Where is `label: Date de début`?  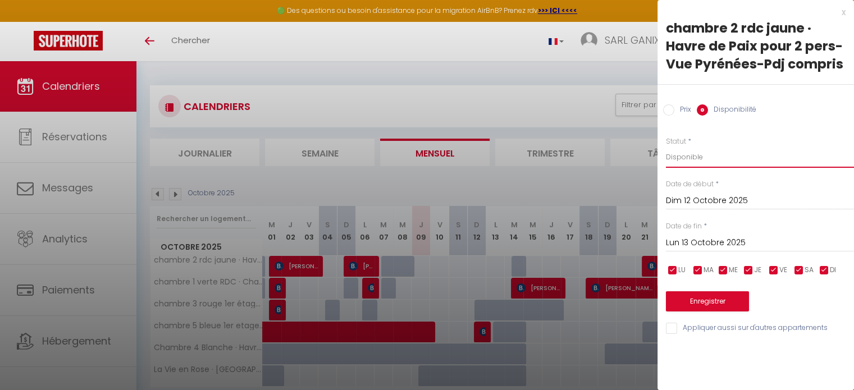 label: Date de début is located at coordinates (690, 184).